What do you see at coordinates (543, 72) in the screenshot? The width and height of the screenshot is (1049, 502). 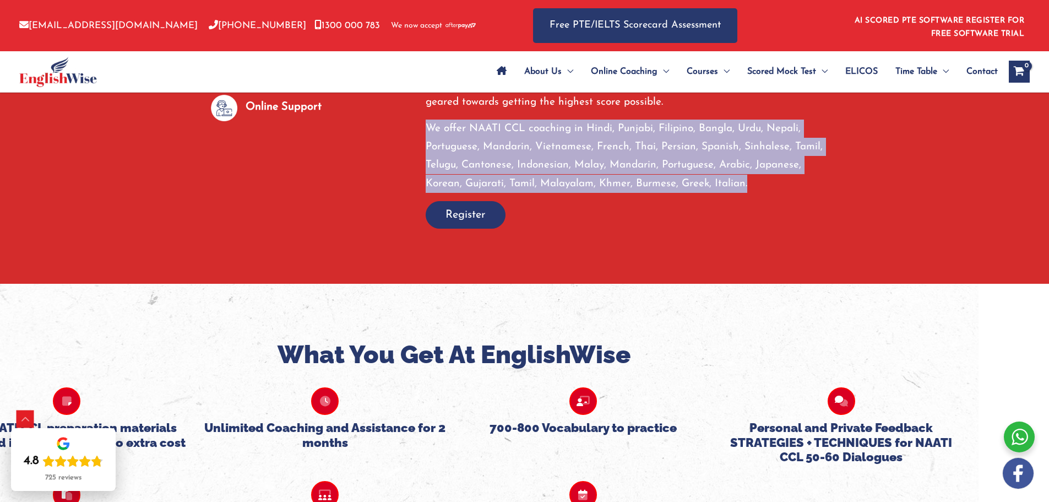 I see `span: About Us` at bounding box center [543, 72].